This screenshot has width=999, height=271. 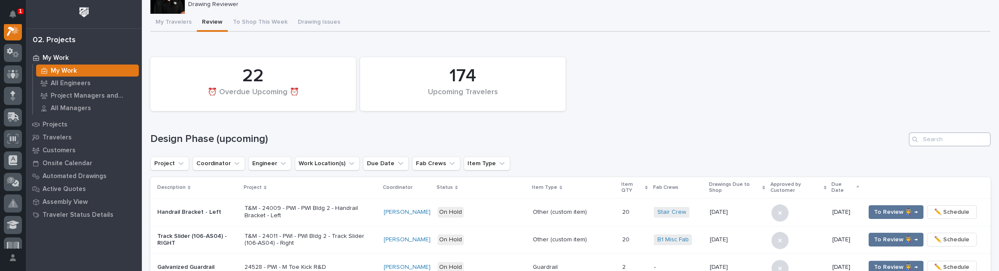 I want to click on p: 2, so click(x=625, y=266).